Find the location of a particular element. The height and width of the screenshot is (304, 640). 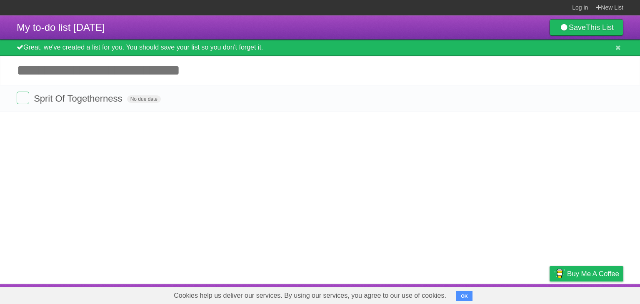

span: No due date is located at coordinates (144, 99).